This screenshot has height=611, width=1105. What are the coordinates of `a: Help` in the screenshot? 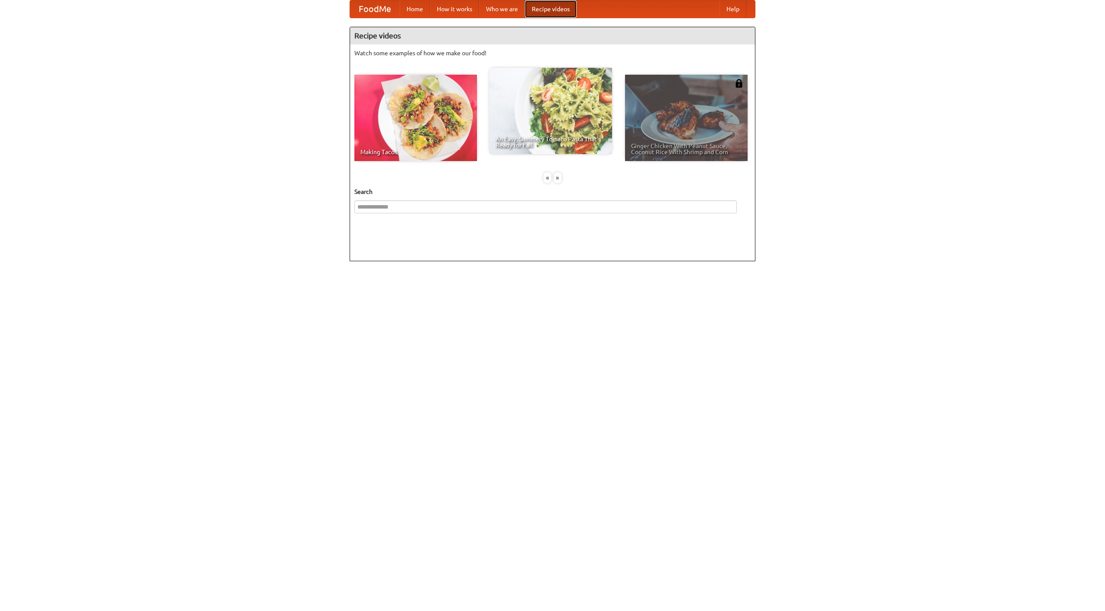 It's located at (733, 9).